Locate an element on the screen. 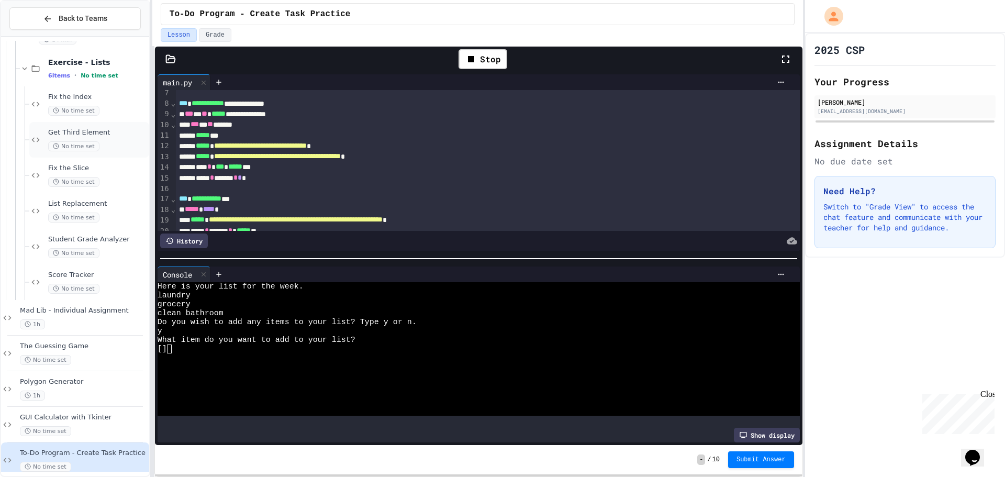 This screenshot has height=477, width=1005. span: grocery is located at coordinates (174, 304).